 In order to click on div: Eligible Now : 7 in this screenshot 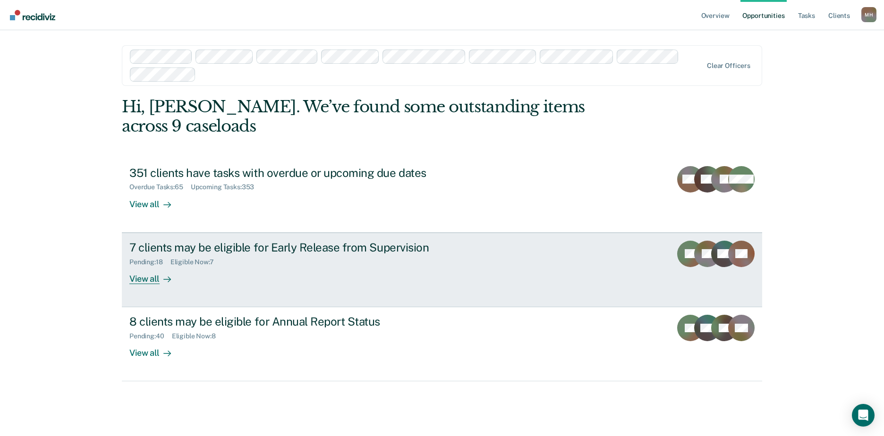, I will do `click(196, 262)`.